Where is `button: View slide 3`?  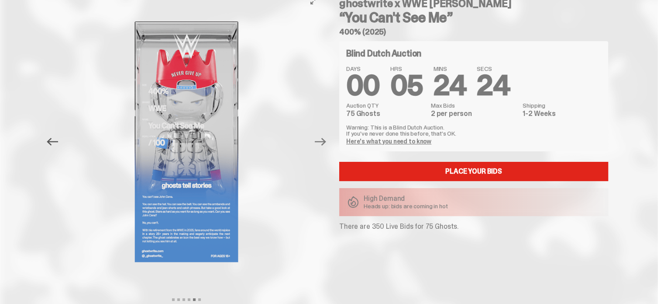 button: View slide 3 is located at coordinates (184, 299).